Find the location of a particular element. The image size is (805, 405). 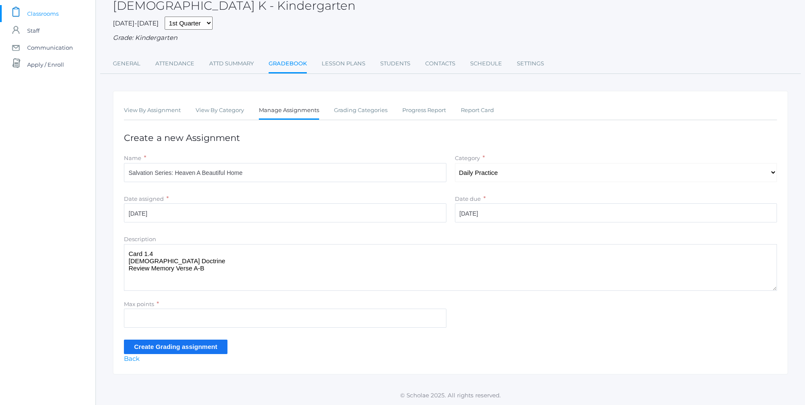

a: Attd Summary is located at coordinates (231, 64).